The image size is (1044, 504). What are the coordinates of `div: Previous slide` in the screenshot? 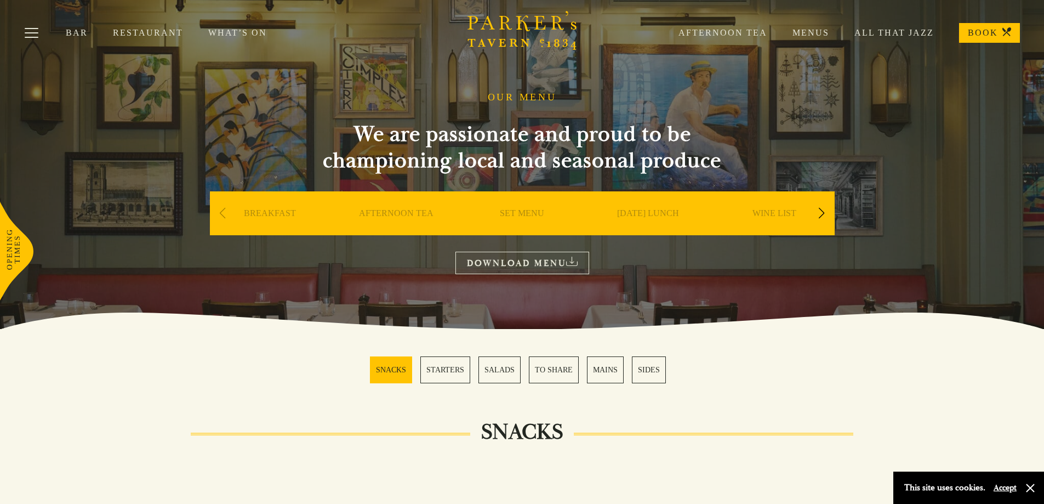 It's located at (223, 213).